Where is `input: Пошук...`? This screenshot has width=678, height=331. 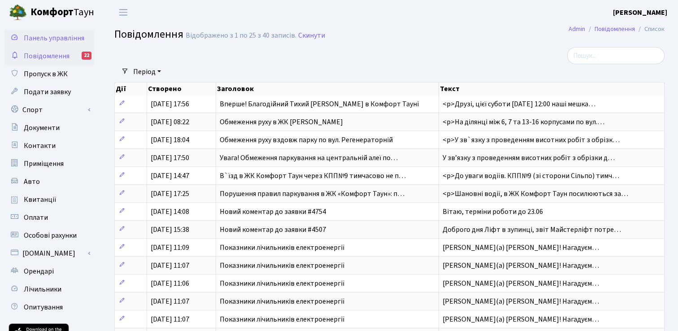
input: Пошук... is located at coordinates (615, 56).